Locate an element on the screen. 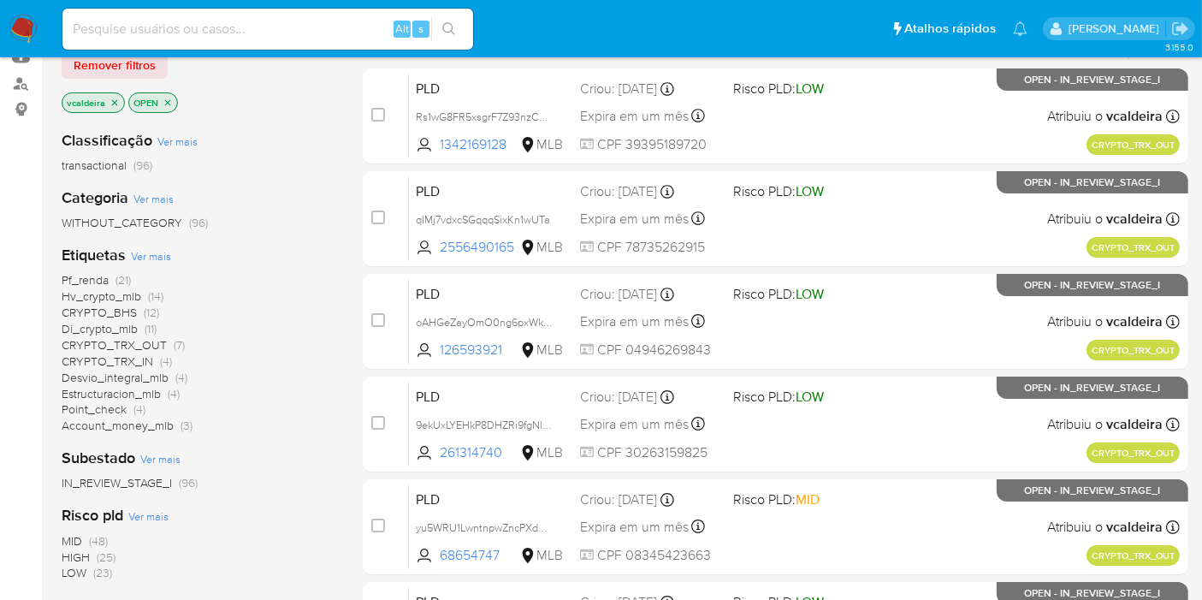  span: Alt is located at coordinates (402, 28).